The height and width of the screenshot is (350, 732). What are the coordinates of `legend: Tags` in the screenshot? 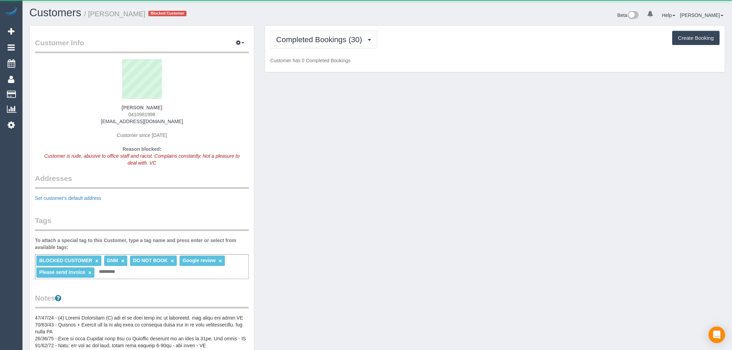 It's located at (142, 223).